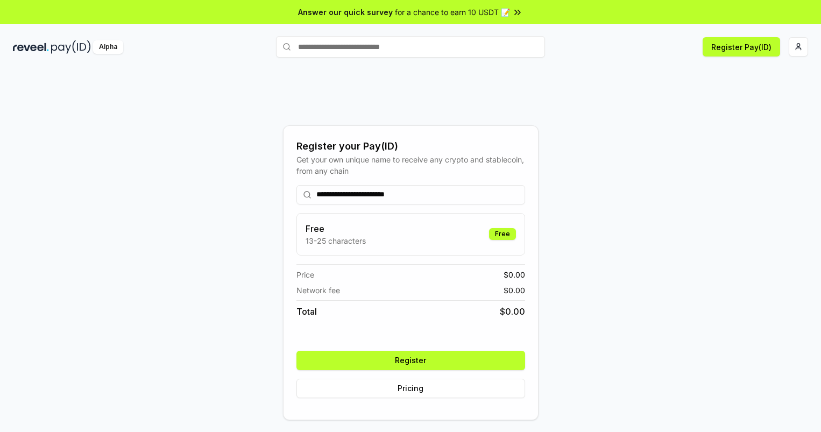  What do you see at coordinates (336, 229) in the screenshot?
I see `h3: Free` at bounding box center [336, 229].